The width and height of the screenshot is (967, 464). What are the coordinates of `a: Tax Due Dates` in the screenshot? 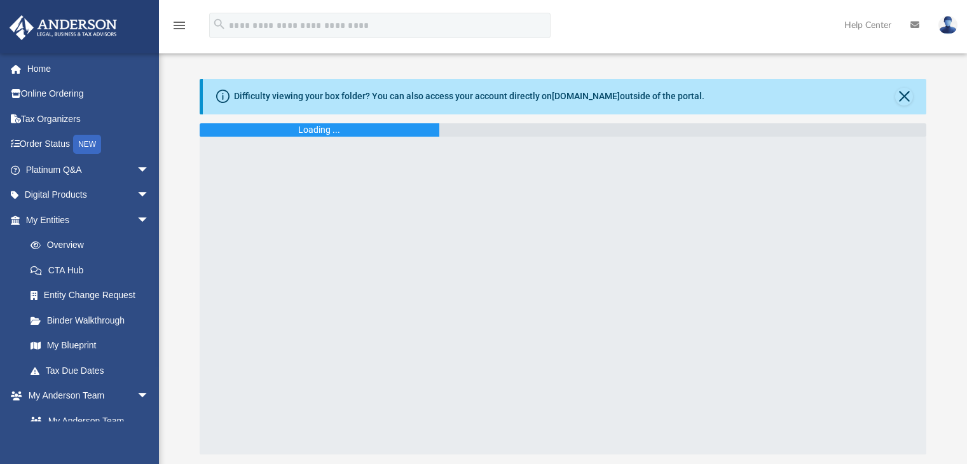 It's located at (93, 371).